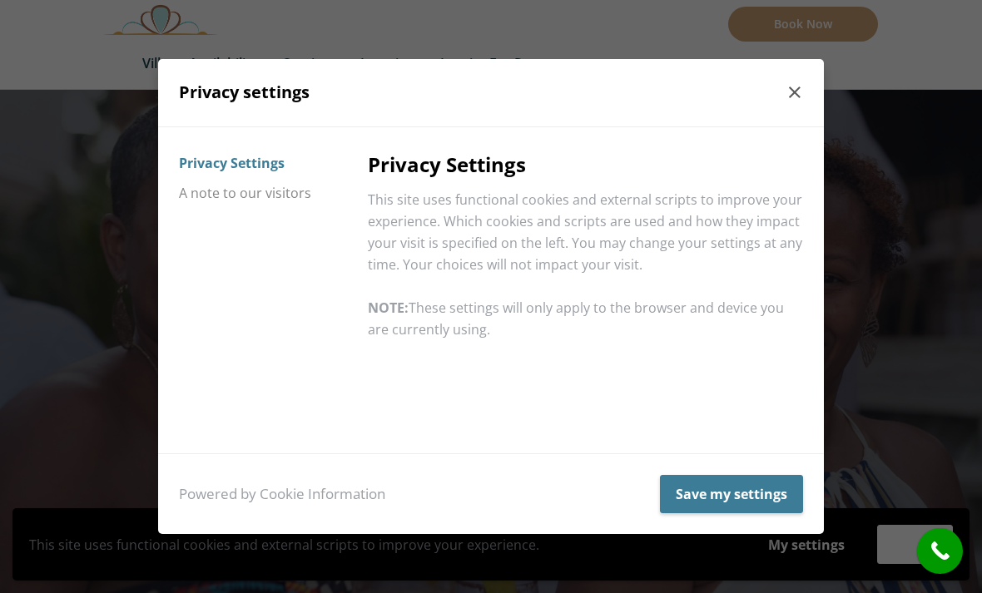 The image size is (982, 593). Describe the element at coordinates (585, 164) in the screenshot. I see `p: Privacy Settings` at that location.